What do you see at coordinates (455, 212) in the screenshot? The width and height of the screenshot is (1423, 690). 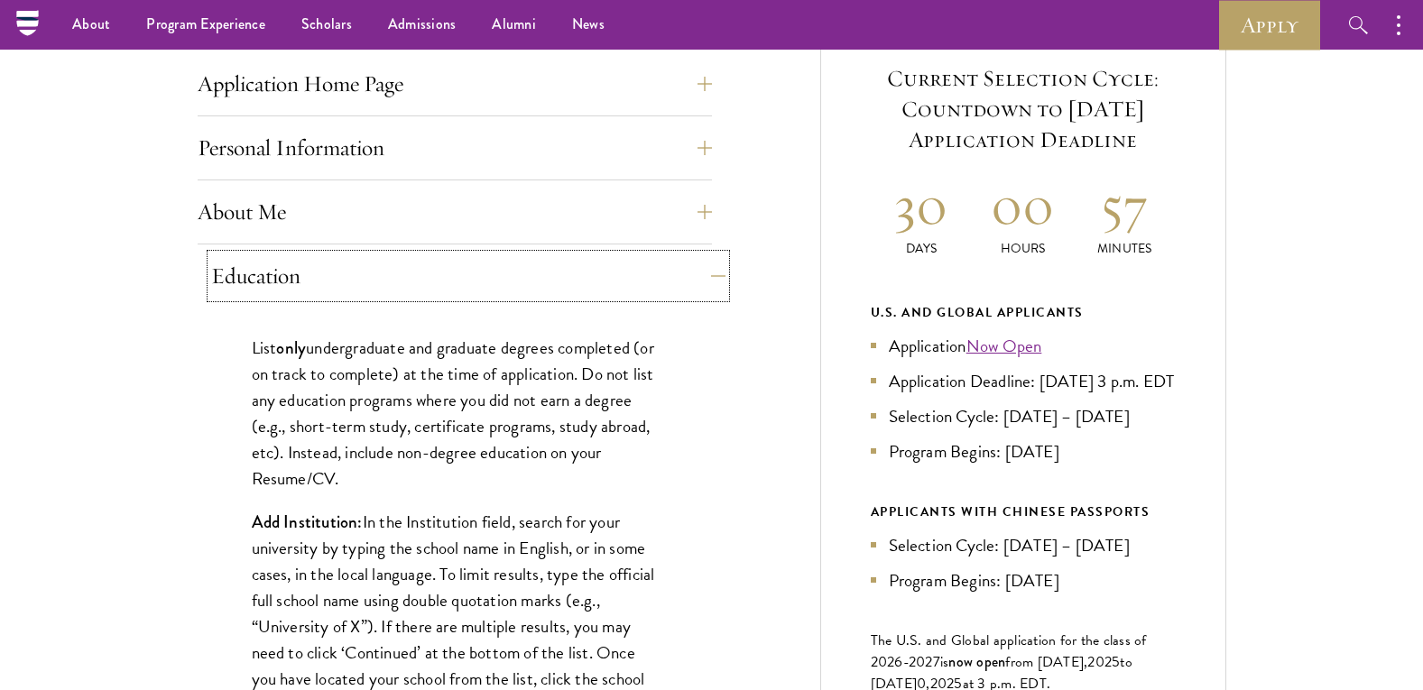 I see `button: About Me` at bounding box center [455, 212].